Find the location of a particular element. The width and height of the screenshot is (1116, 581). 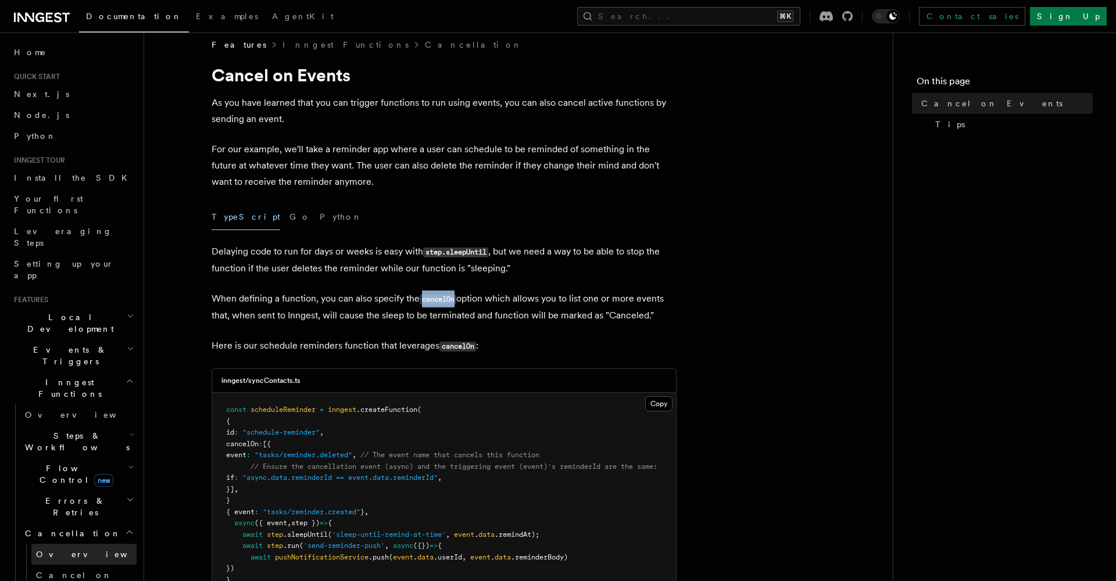

span: Home is located at coordinates (30, 52).